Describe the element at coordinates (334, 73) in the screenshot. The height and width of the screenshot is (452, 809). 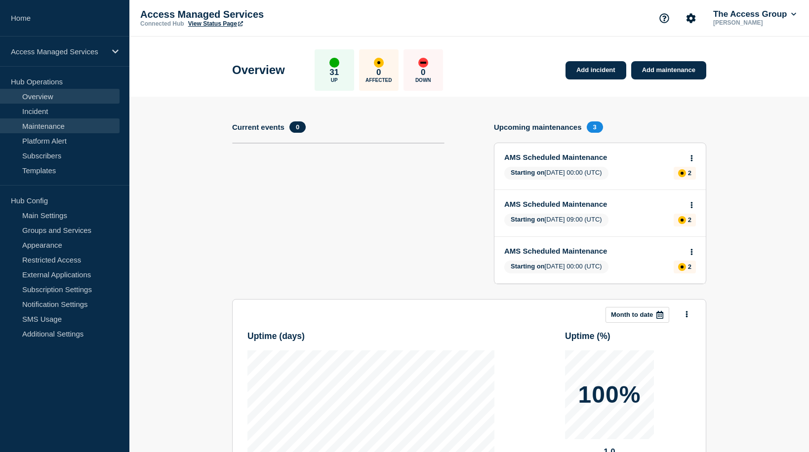
I see `p: 31` at that location.